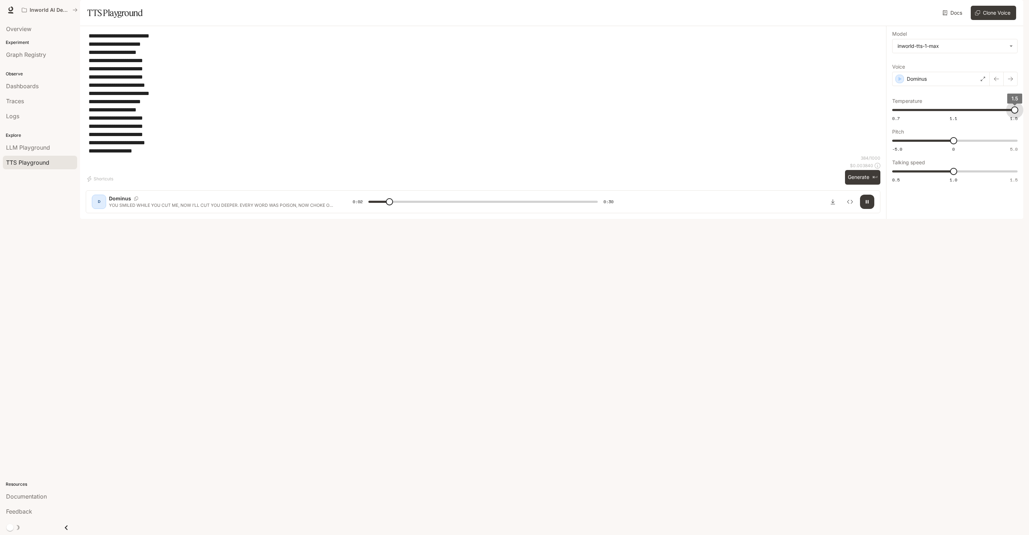 This screenshot has height=535, width=1029. What do you see at coordinates (850, 202) in the screenshot?
I see `button: Inspect` at bounding box center [850, 202].